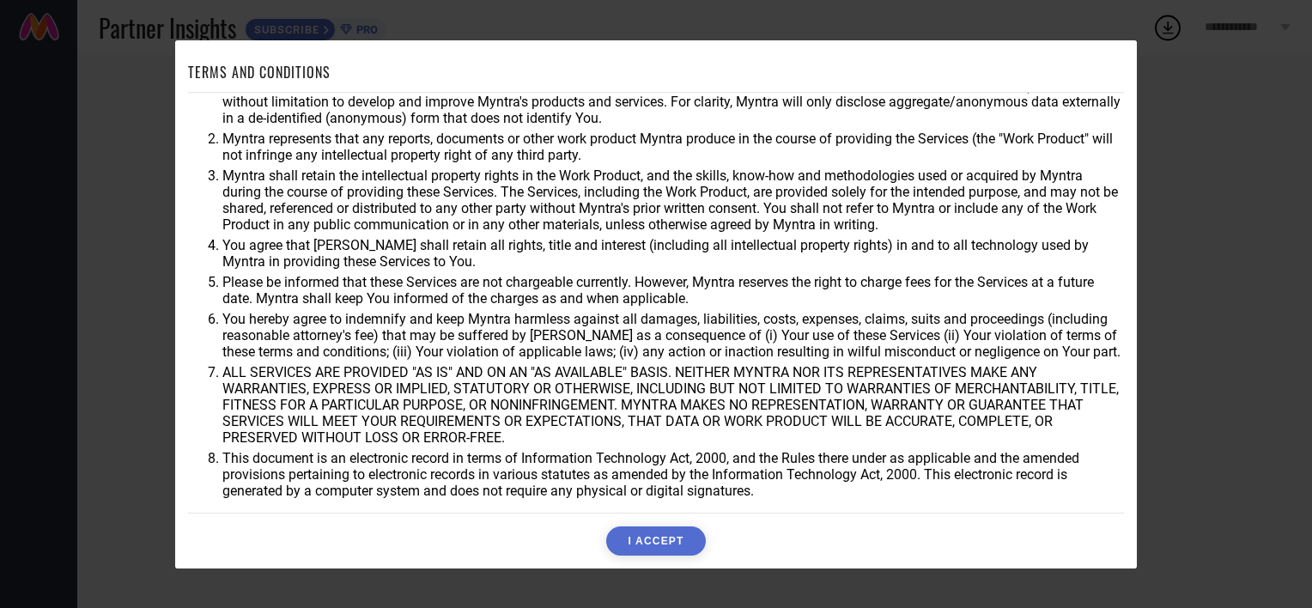  What do you see at coordinates (673, 147) in the screenshot?
I see `li: Myntra represents that any reports, documents or other work product Myntra produce in the course ...` at bounding box center [673, 147].